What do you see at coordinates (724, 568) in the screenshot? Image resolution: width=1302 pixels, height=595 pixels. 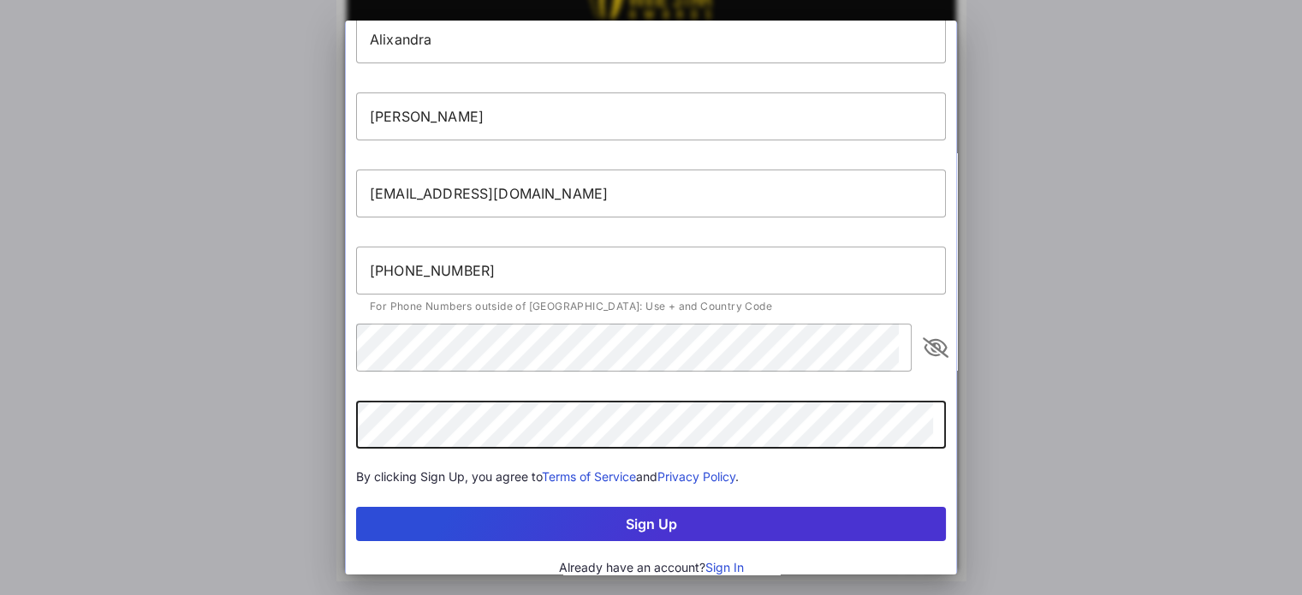 I see `button: Sign In` at bounding box center [724, 568].